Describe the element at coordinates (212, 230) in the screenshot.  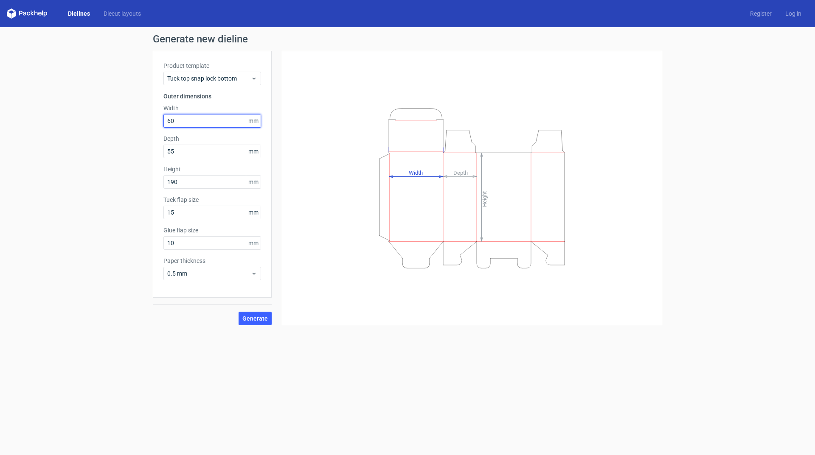
I see `label: Glue flap size` at that location.